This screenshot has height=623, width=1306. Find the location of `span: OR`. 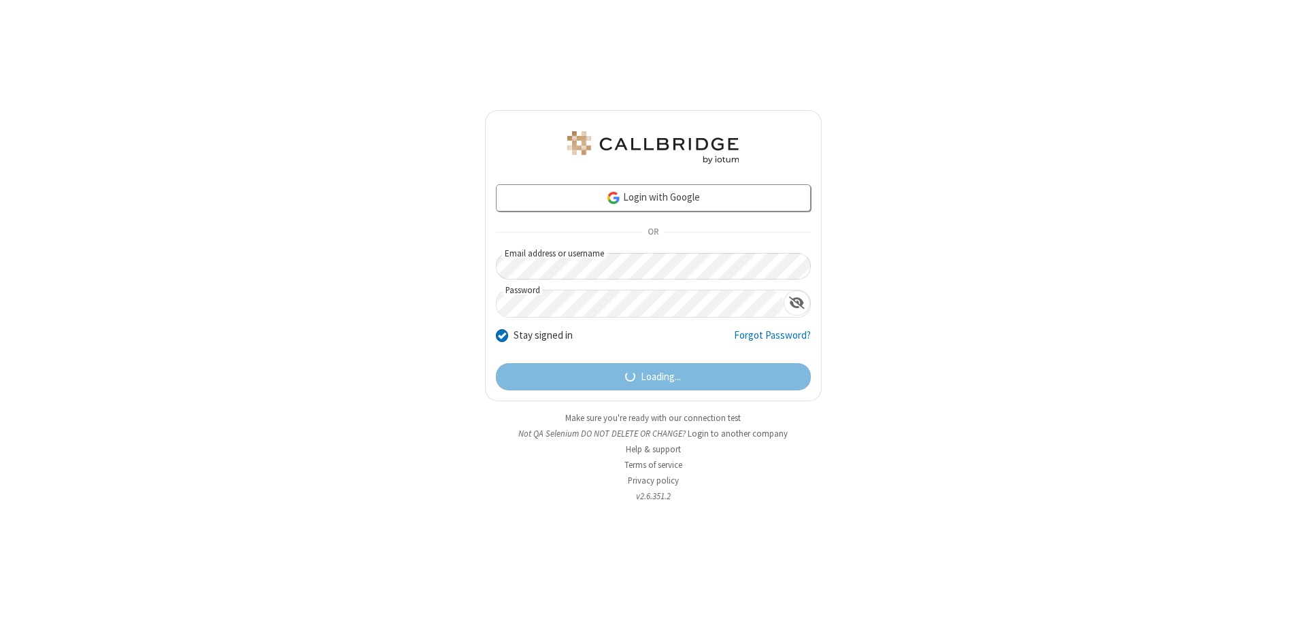

span: OR is located at coordinates (653, 233).